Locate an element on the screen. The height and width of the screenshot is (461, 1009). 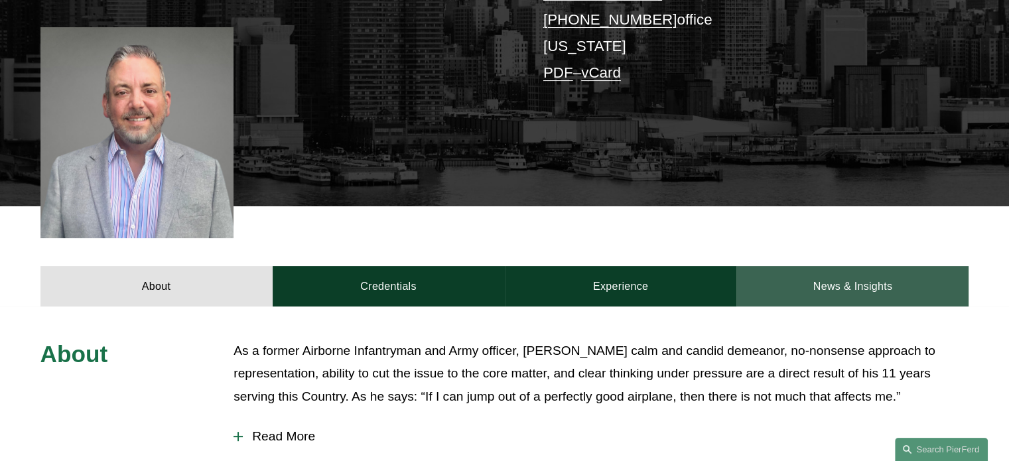
a: Credentials is located at coordinates (389, 286).